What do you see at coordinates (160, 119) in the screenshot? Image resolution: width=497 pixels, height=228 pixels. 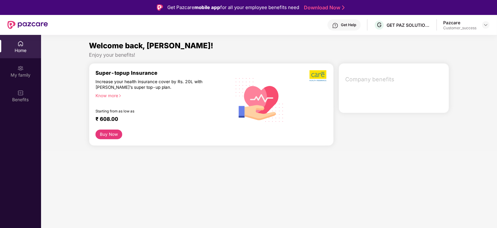 I see `div: ₹ 608.00` at bounding box center [160, 119].